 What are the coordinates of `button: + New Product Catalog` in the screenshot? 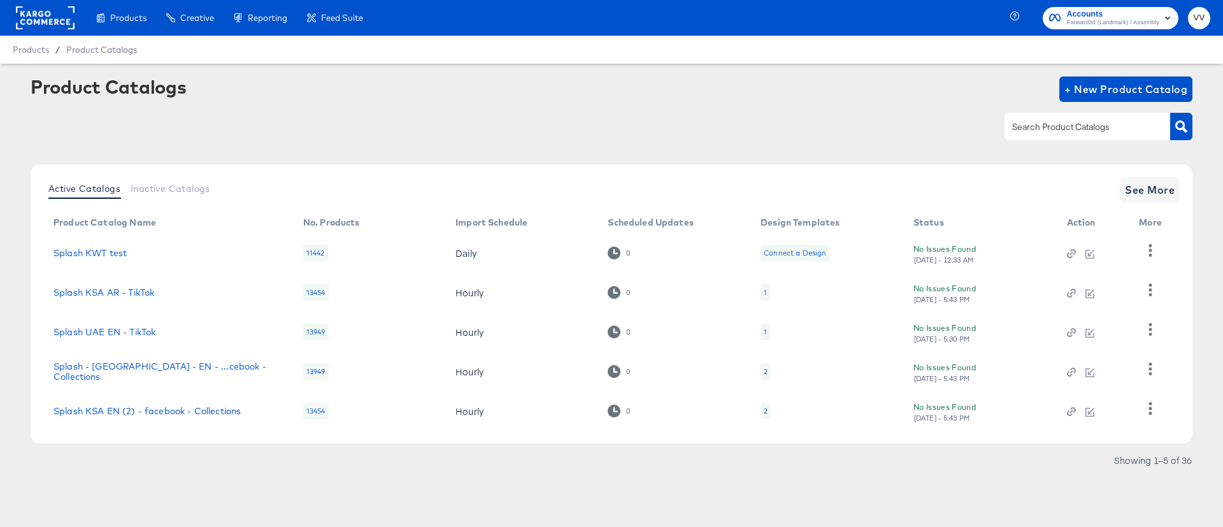 It's located at (1126, 89).